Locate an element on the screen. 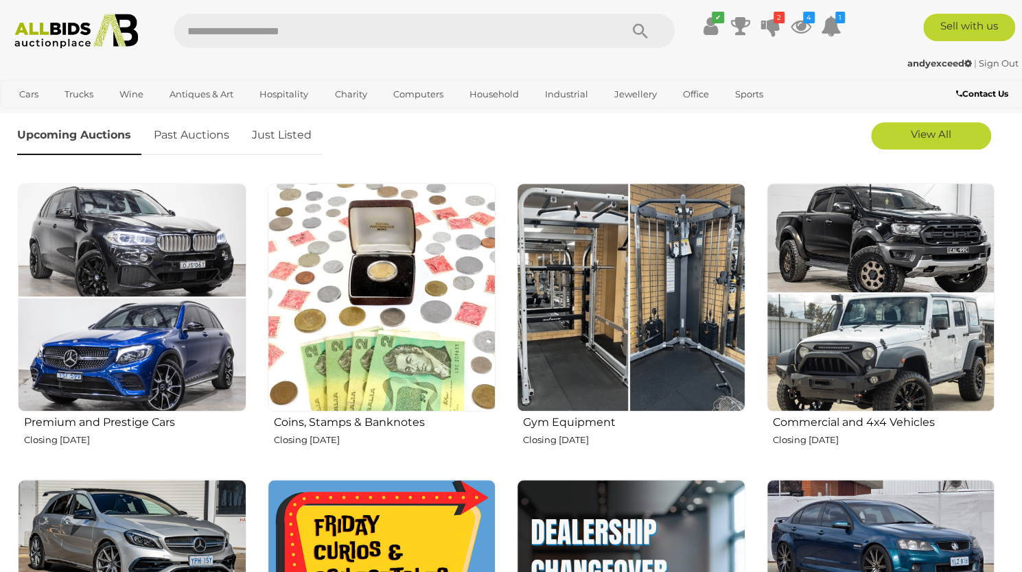  a: Wine is located at coordinates (131, 94).